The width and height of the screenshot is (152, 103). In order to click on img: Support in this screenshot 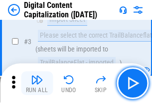, I will do `click(123, 10)`.